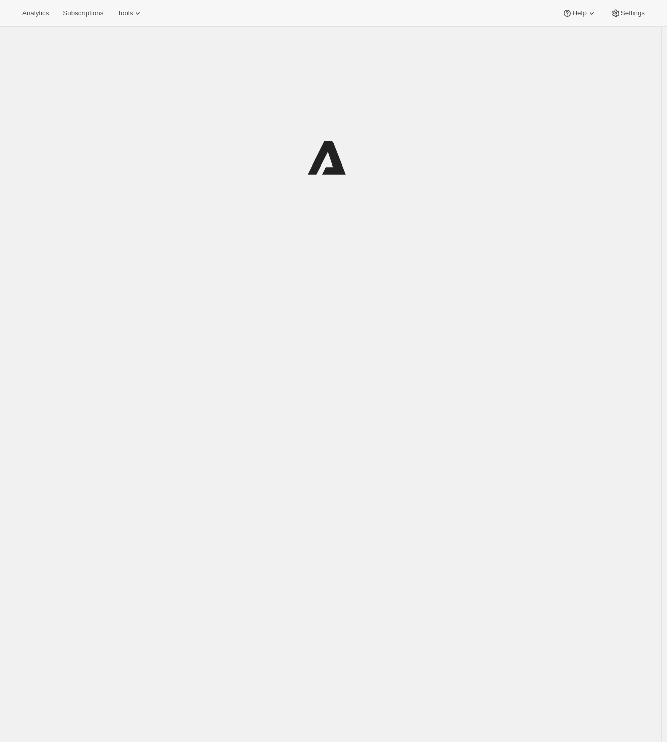 This screenshot has width=667, height=742. I want to click on span: Tools, so click(125, 13).